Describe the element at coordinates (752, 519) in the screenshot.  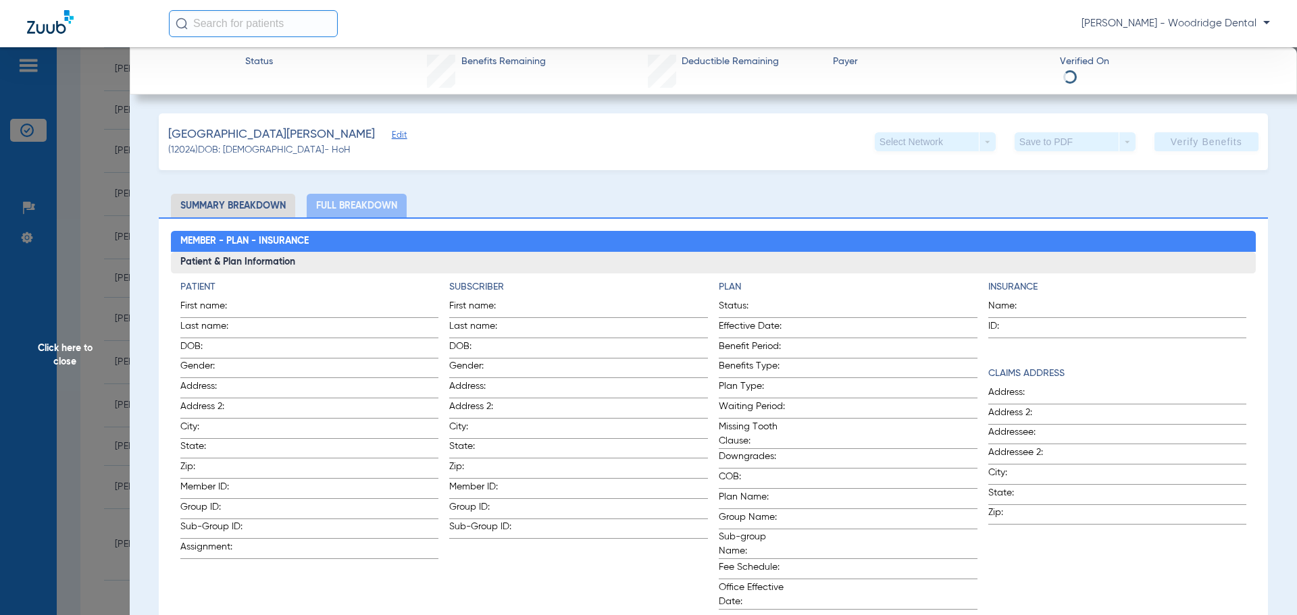
I see `span: Group Name:` at that location.